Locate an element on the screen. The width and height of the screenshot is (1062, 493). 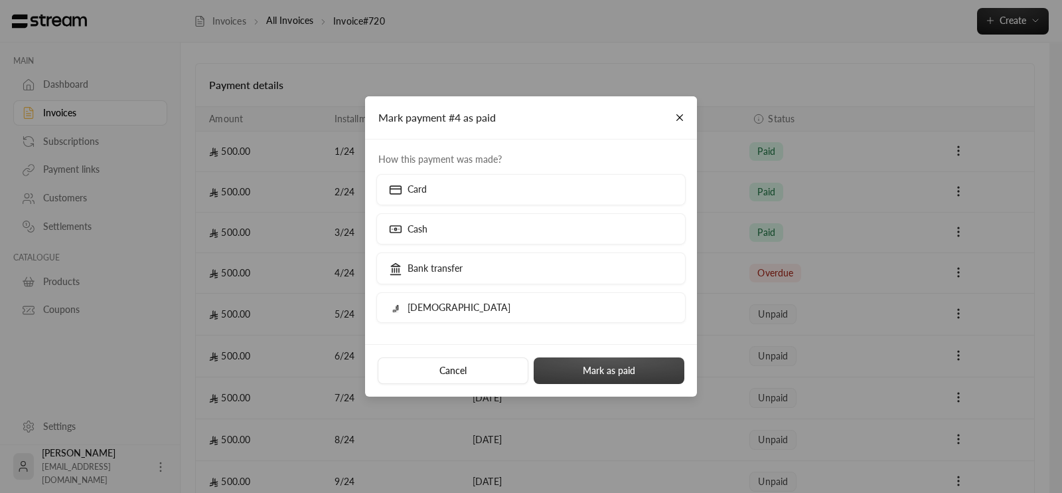
span: Mark payment #4 as paid is located at coordinates (437, 117).